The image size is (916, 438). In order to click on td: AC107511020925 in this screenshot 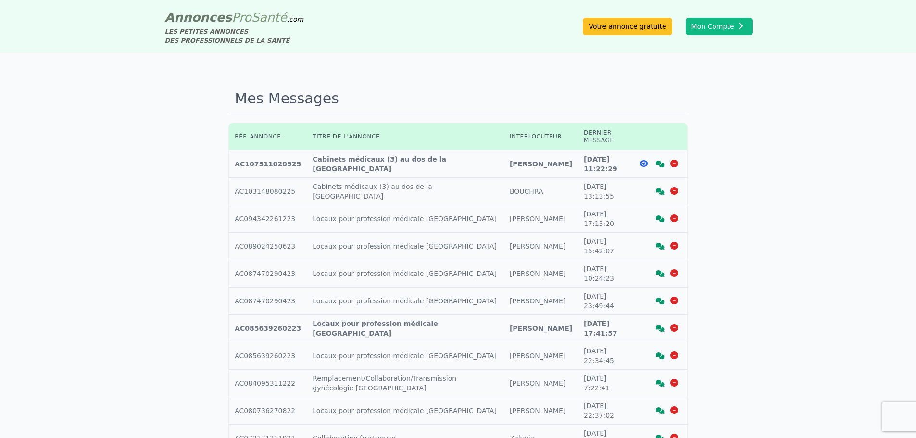, I will do `click(268, 164)`.